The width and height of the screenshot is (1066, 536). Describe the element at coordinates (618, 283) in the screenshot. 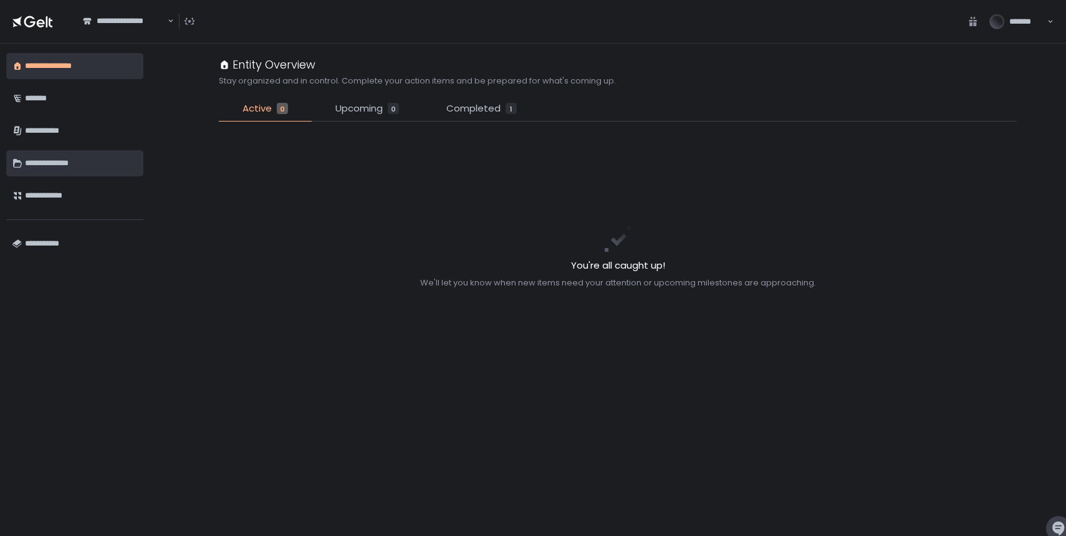

I see `div: We'll let you know when new items need your attention or upcoming milestones are approaching.` at that location.